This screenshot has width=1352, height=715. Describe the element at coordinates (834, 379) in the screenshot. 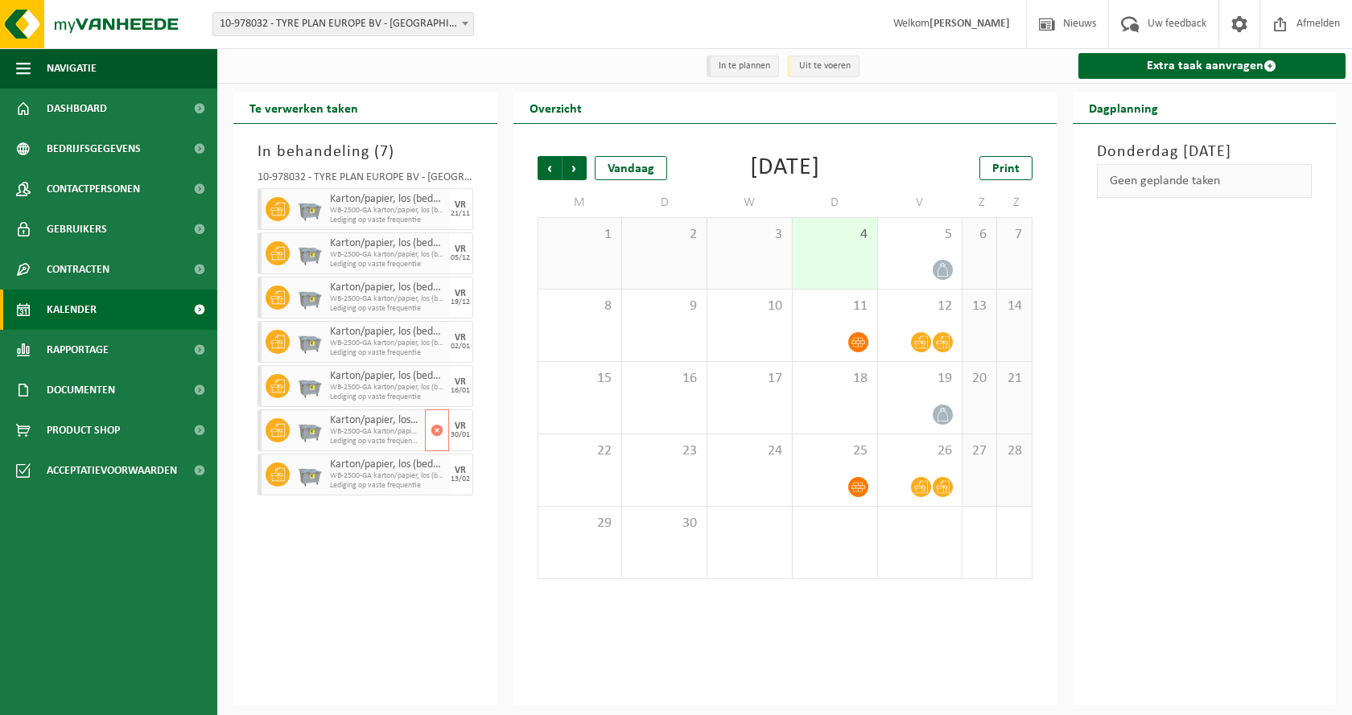

I see `span: 18` at that location.